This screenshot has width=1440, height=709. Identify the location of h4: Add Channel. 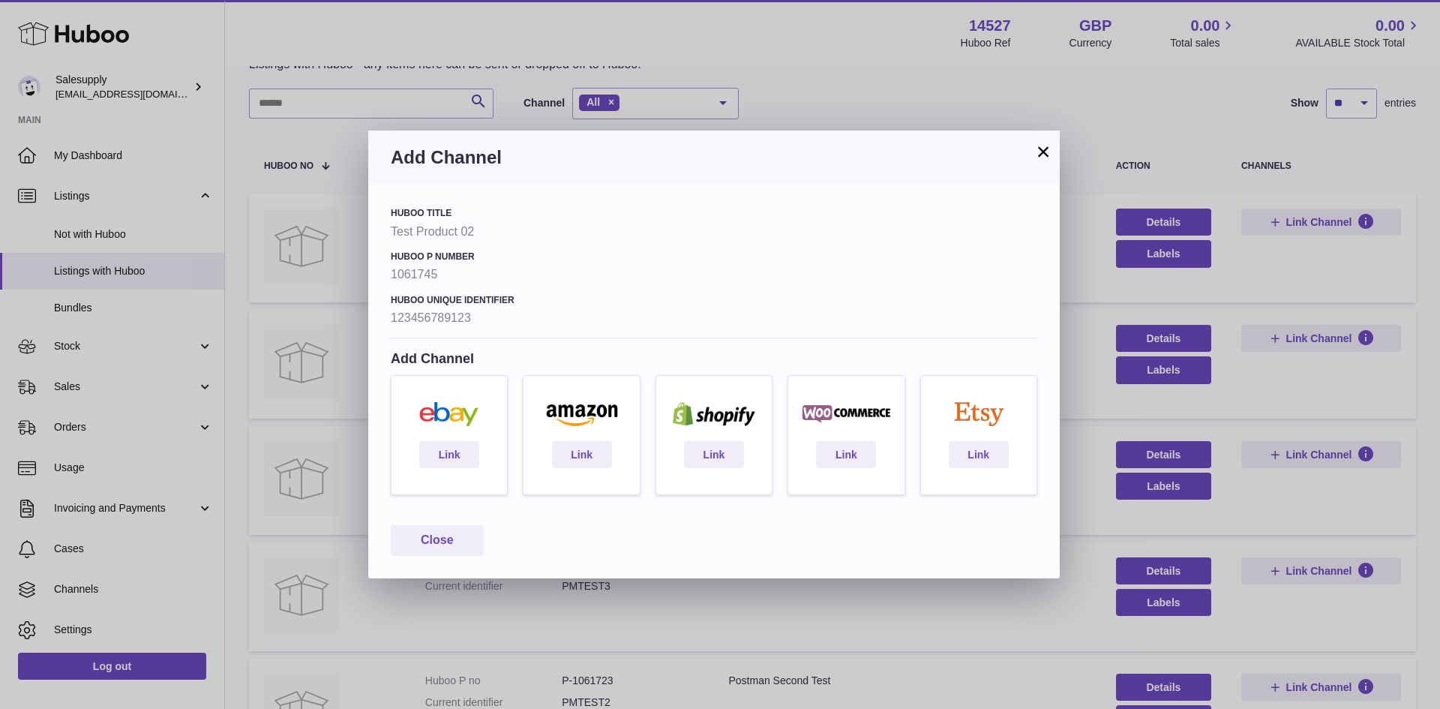
(714, 358).